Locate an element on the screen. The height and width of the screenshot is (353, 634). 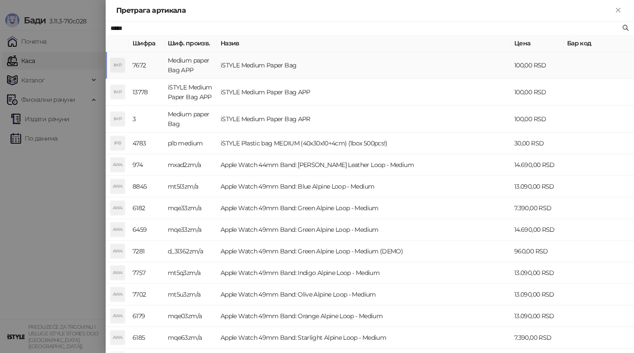
td: 7281 is located at coordinates (147, 251).